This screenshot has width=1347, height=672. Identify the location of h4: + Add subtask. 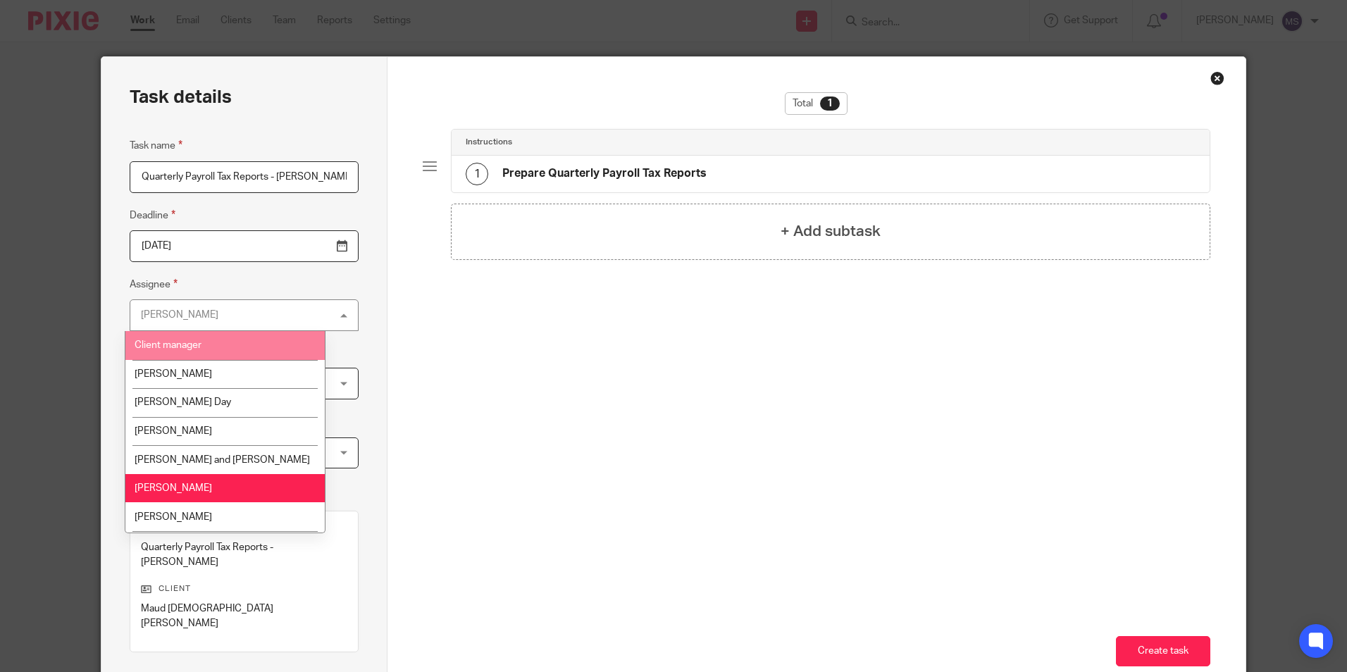
(831, 231).